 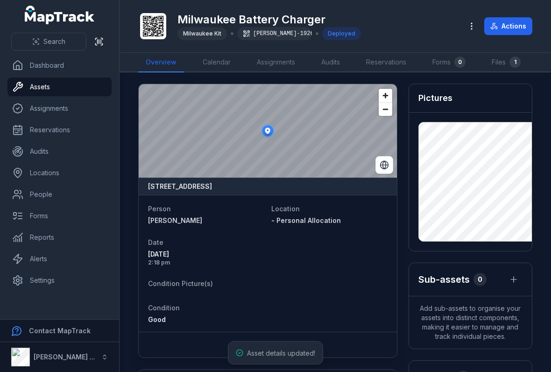 What do you see at coordinates (59, 280) in the screenshot?
I see `a: Settings` at bounding box center [59, 280].